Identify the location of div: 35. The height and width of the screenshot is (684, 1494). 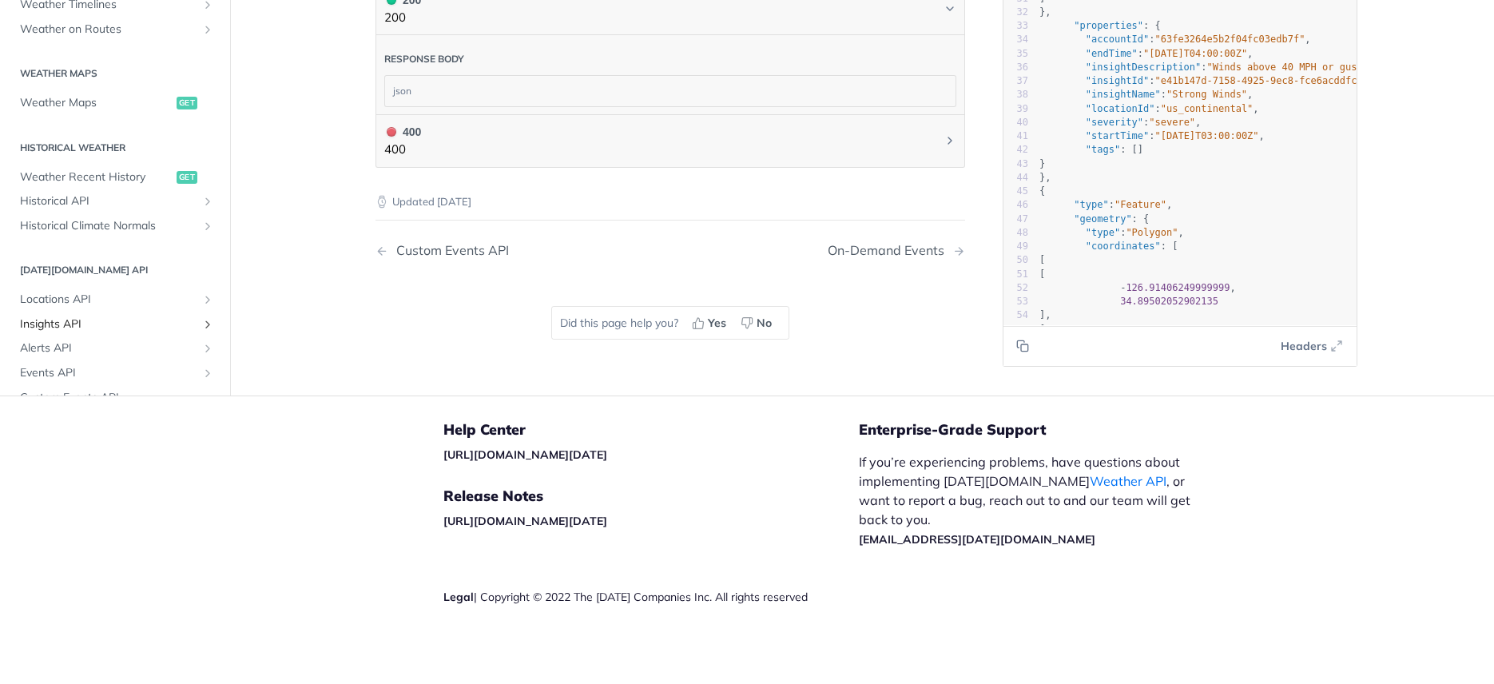
(1016, 54).